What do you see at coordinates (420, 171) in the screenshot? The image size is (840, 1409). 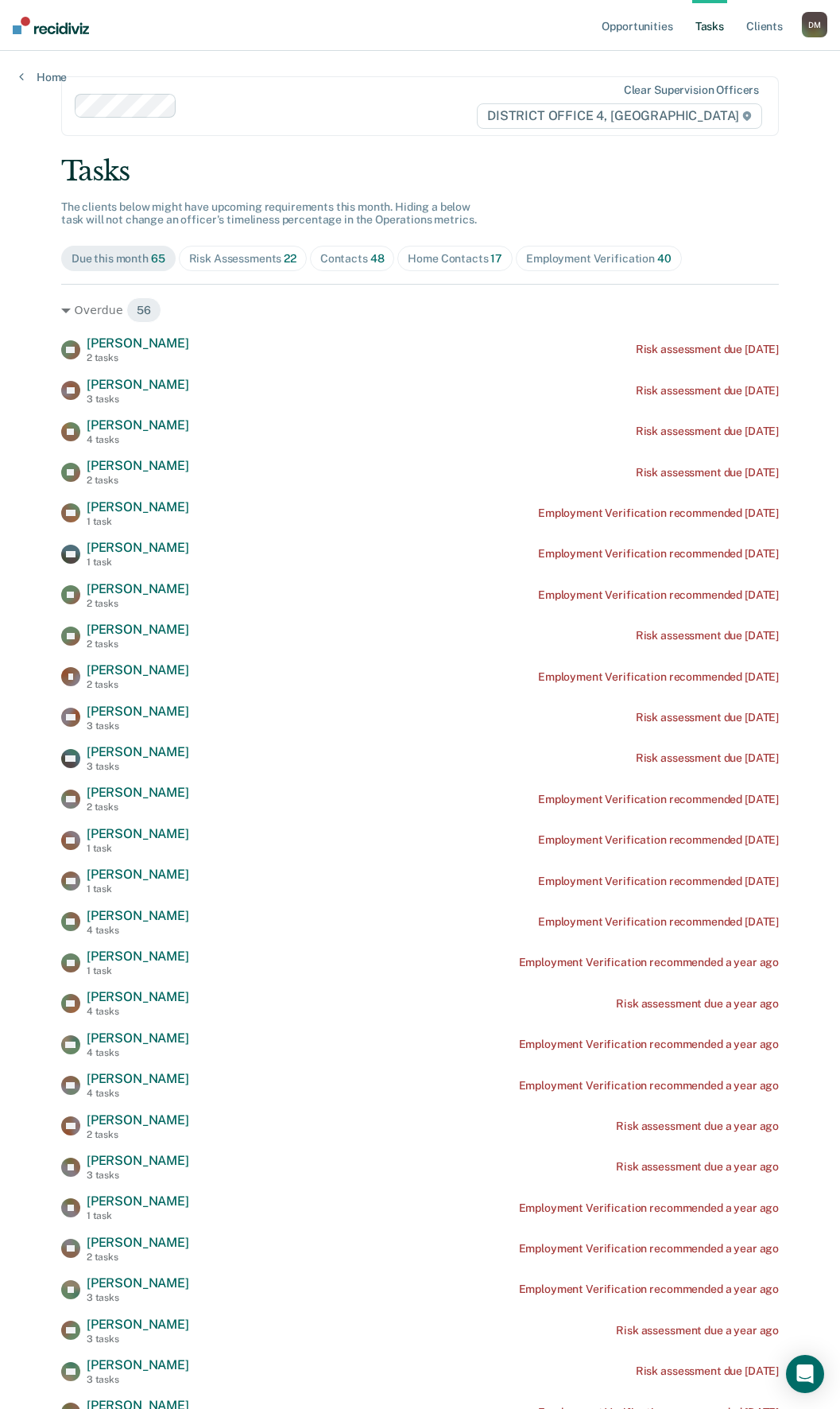 I see `div: Tasks` at bounding box center [420, 171].